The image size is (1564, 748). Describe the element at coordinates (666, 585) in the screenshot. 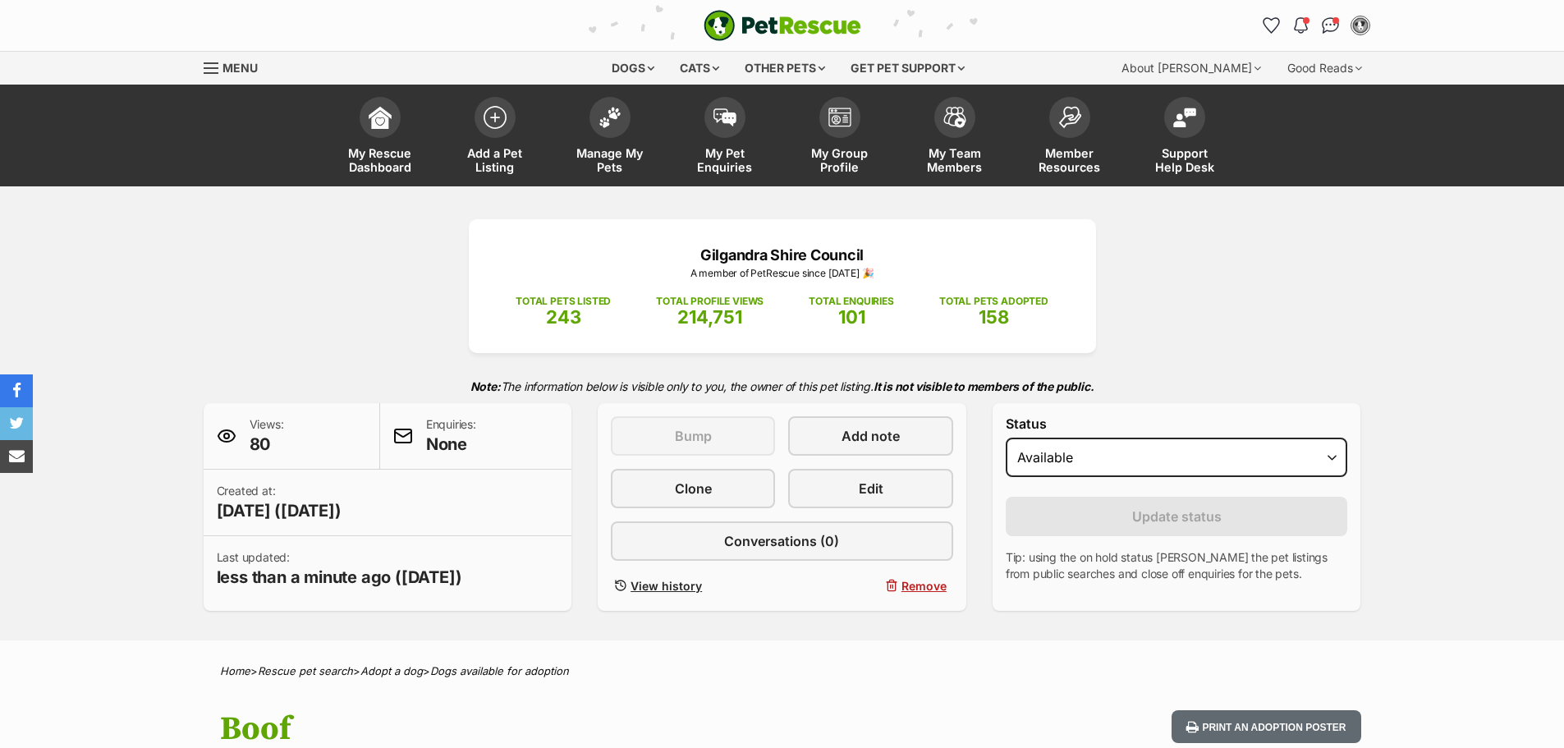

I see `span: View history` at that location.